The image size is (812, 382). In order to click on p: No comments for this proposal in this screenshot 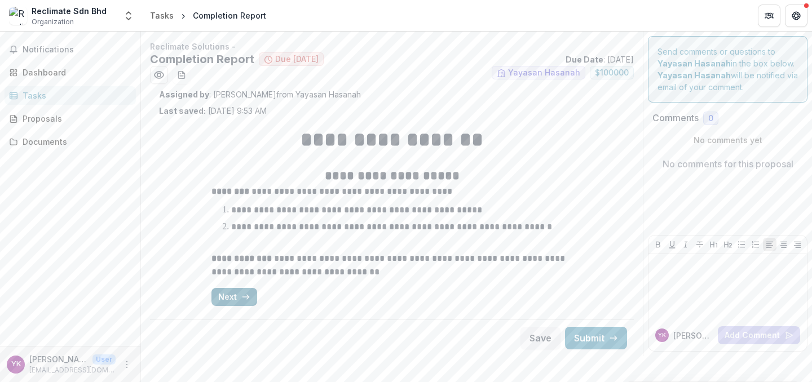, I will do `click(728, 164)`.